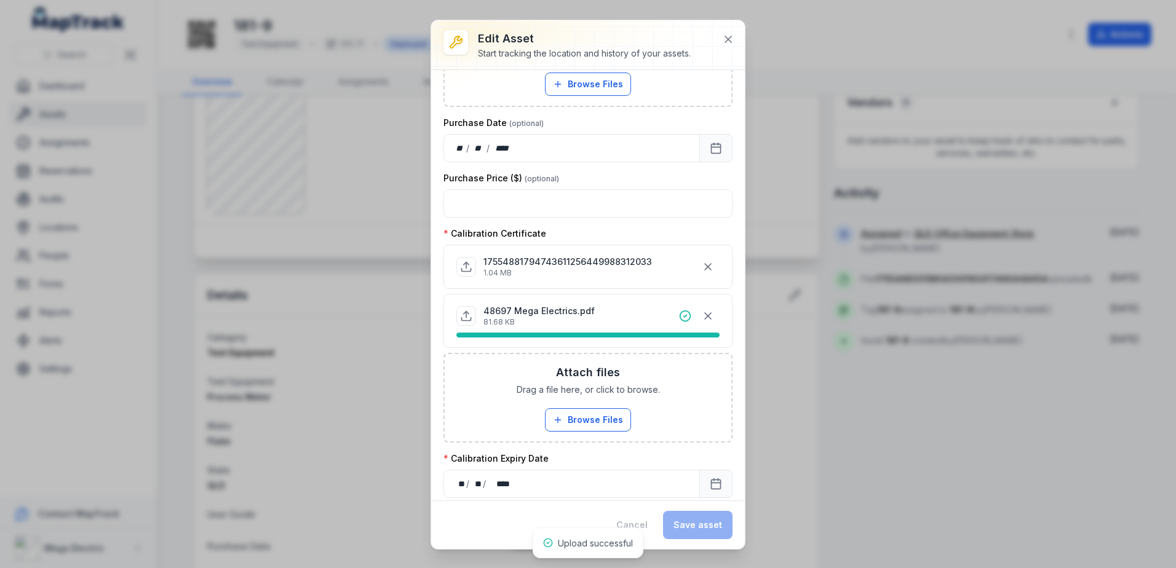 This screenshot has height=568, width=1176. What do you see at coordinates (495, 234) in the screenshot?
I see `label: Calibration Certificate` at bounding box center [495, 234].